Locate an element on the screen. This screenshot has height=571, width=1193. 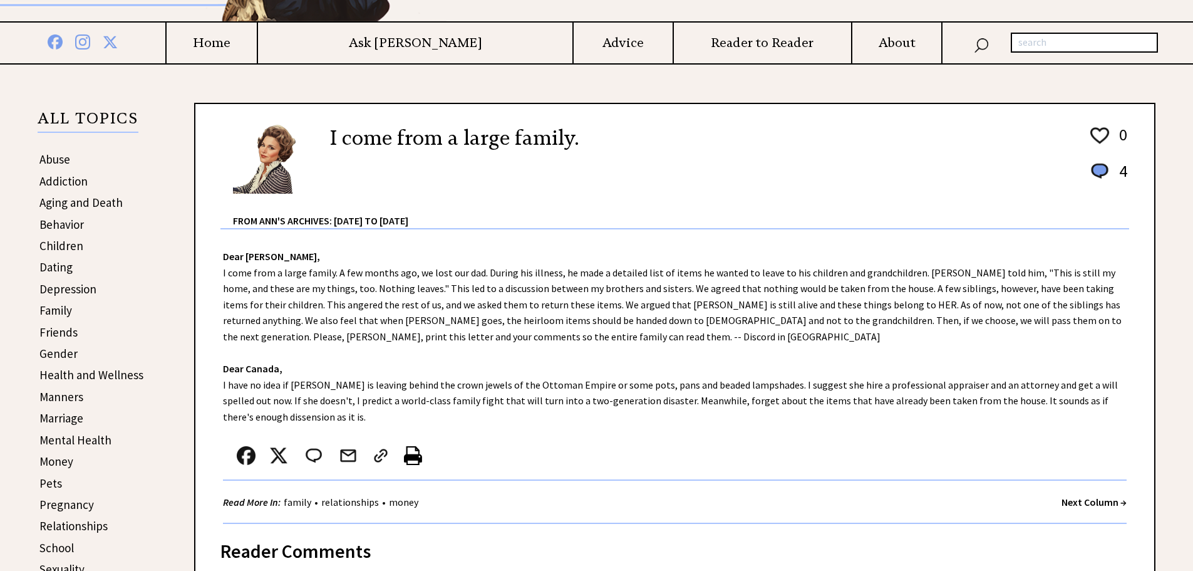
a: Depression is located at coordinates (68, 289).